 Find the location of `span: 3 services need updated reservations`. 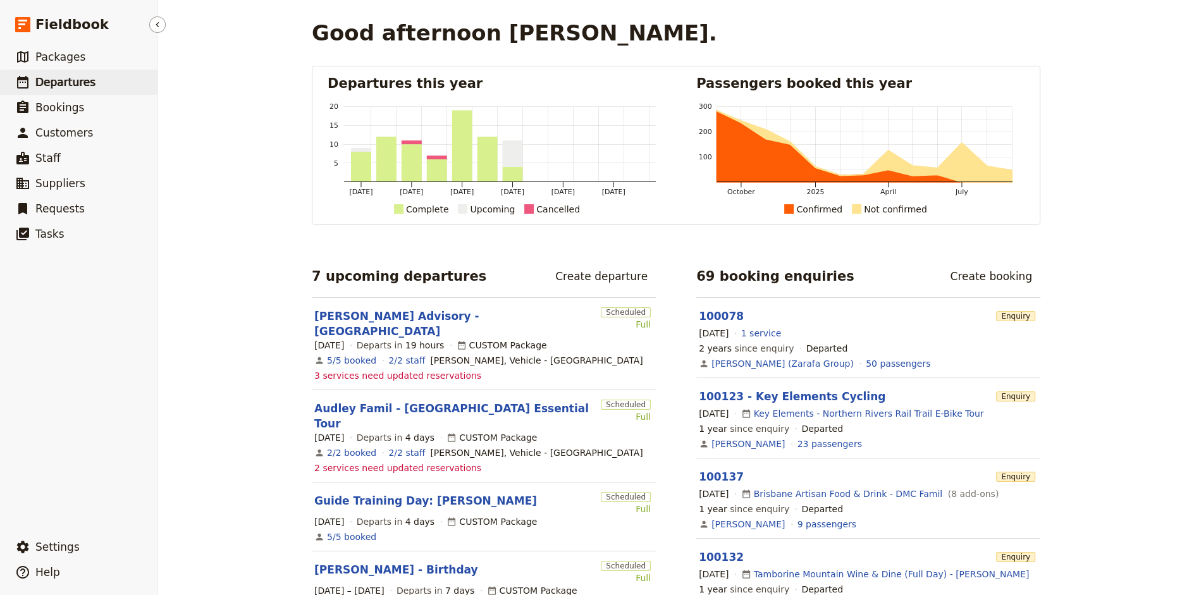

span: 3 services need updated reservations is located at coordinates (398, 376).